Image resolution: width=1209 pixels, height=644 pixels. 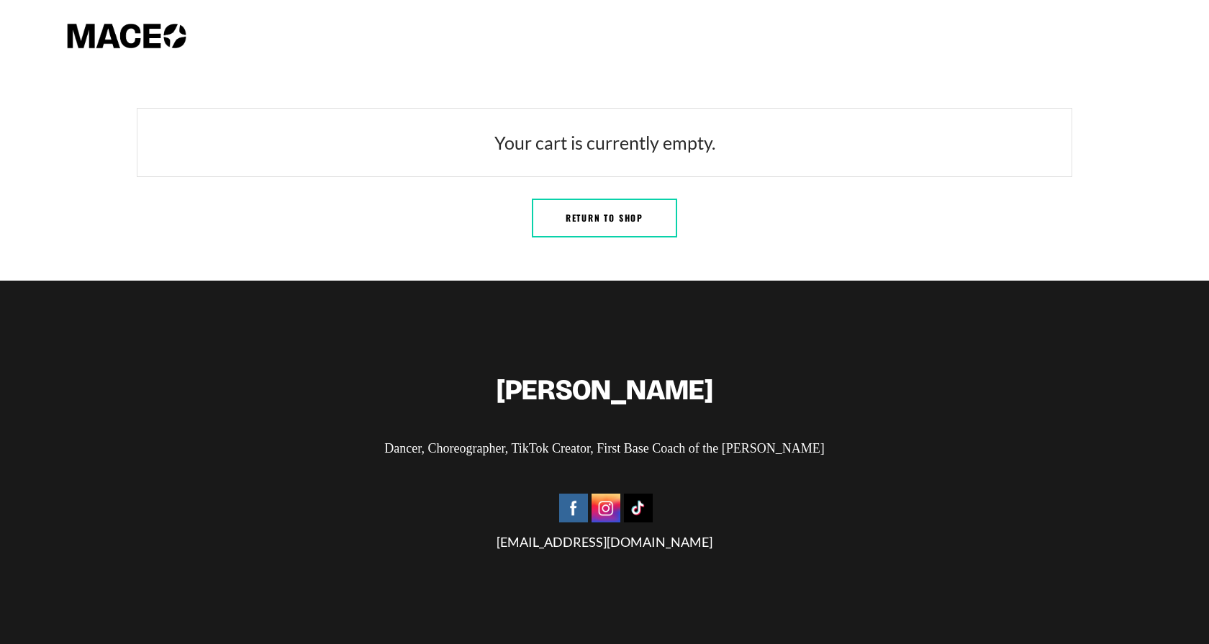 What do you see at coordinates (573, 508) in the screenshot?
I see `img: Facebook` at bounding box center [573, 508].